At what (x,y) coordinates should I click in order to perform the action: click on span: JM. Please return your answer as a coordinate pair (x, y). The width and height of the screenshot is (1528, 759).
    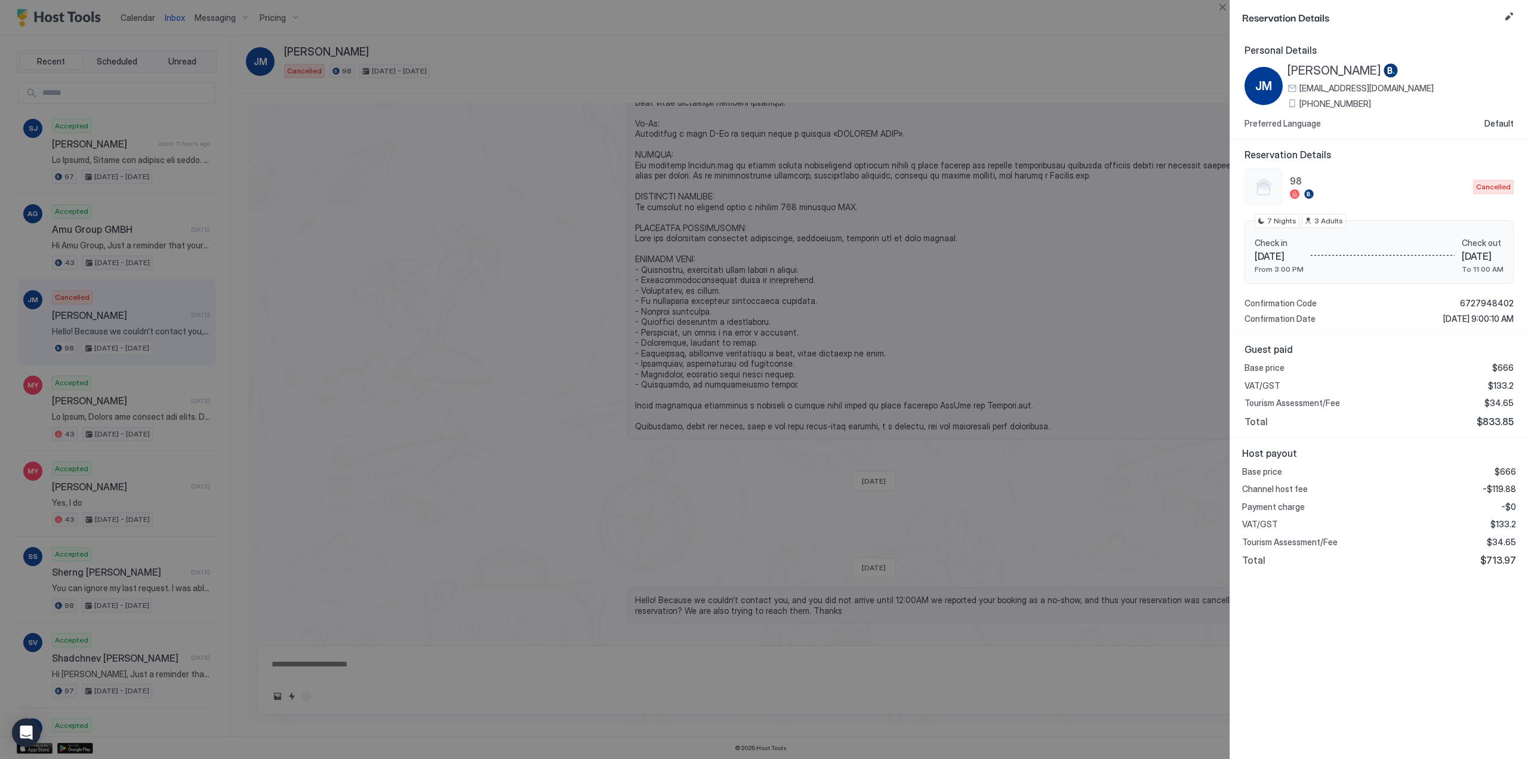
    Looking at the image, I should click on (1264, 86).